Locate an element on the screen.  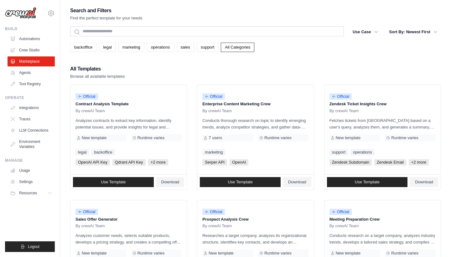
span: Serper API is located at coordinates (215, 162).